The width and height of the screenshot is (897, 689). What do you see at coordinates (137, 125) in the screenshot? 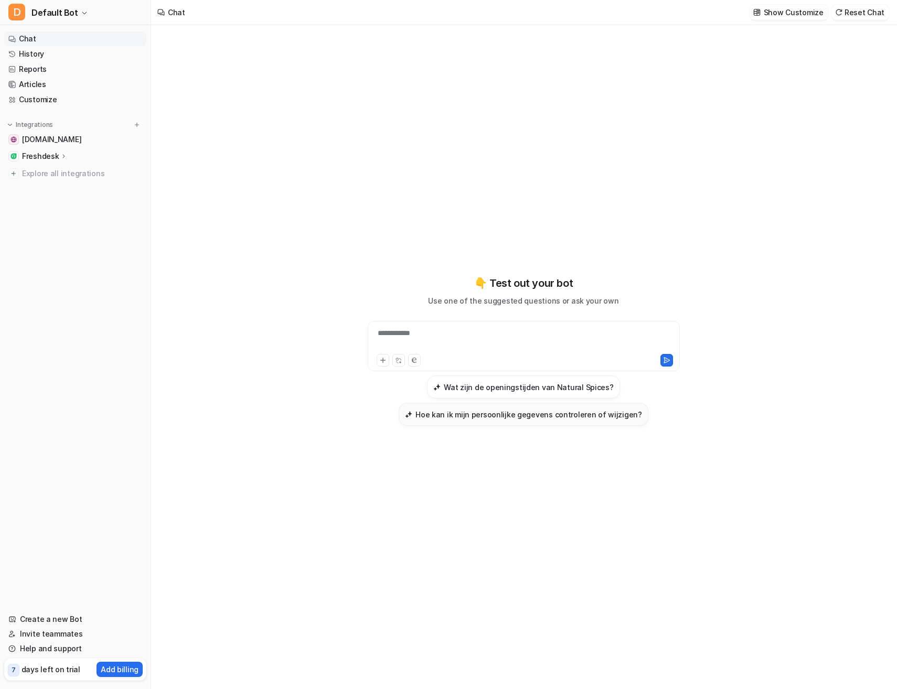
I see `img: menu_add.svg` at bounding box center [137, 125].